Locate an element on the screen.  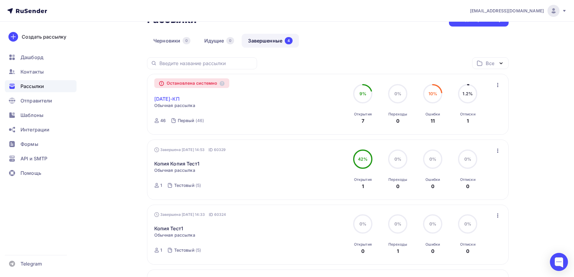
span: Отправители is located at coordinates (36, 101).